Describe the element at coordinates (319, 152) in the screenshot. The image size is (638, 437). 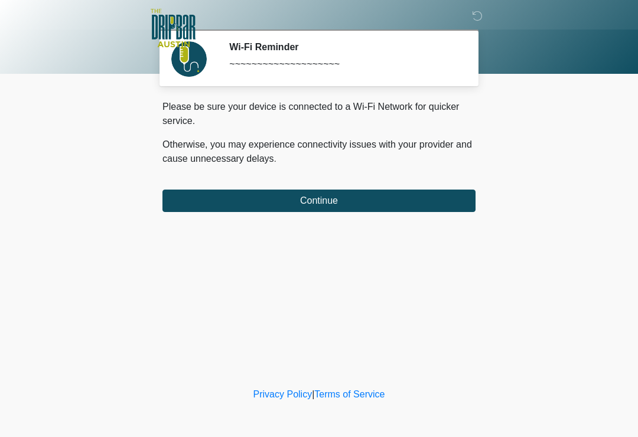
I see `p: Otherwise, you may experience connectivity issues with your provider and cause unnecessary delays` at that location.